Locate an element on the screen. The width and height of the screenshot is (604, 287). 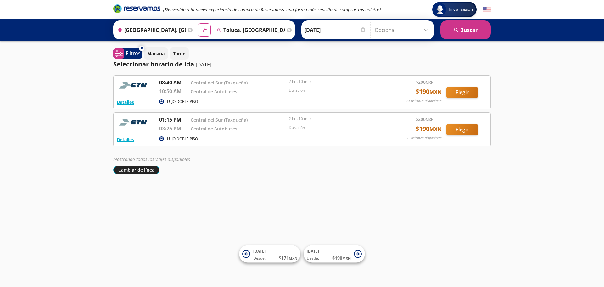
p: Tarde is located at coordinates (179, 53).